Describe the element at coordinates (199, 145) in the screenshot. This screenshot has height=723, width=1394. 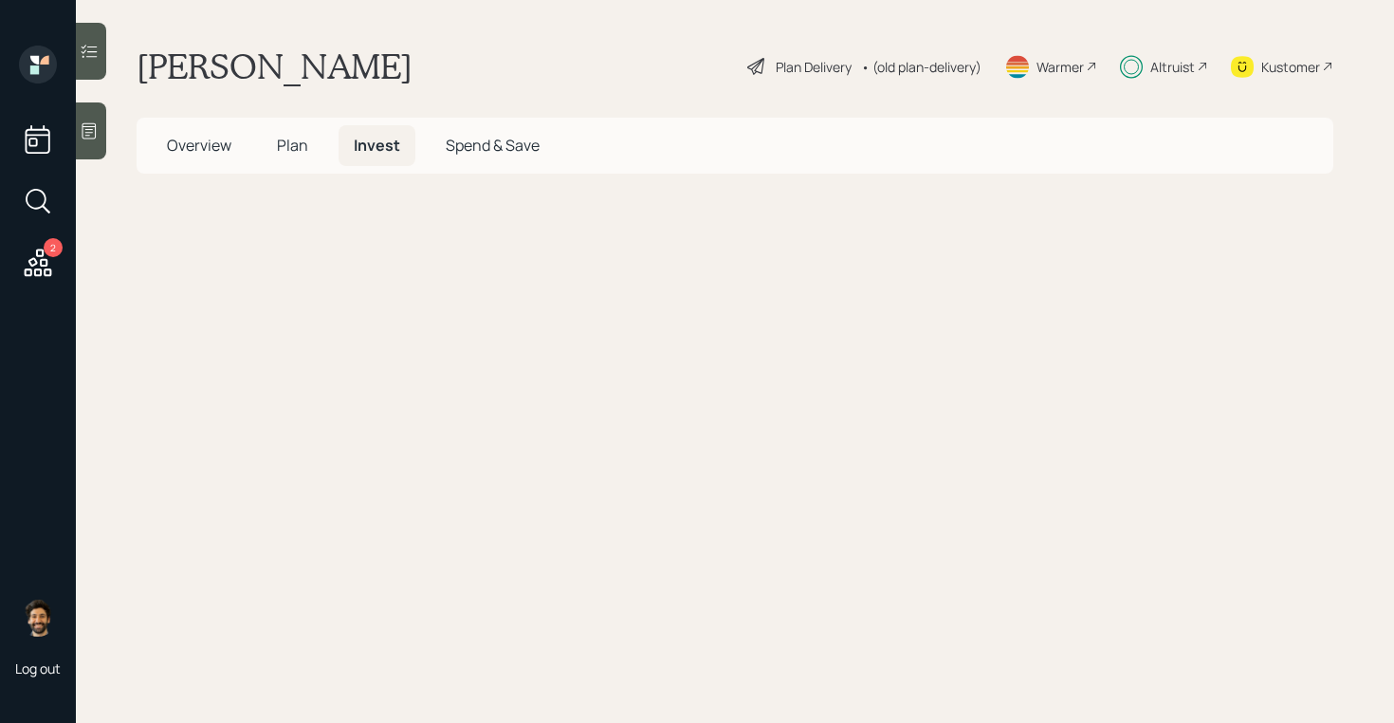
I see `span: Overview` at that location.